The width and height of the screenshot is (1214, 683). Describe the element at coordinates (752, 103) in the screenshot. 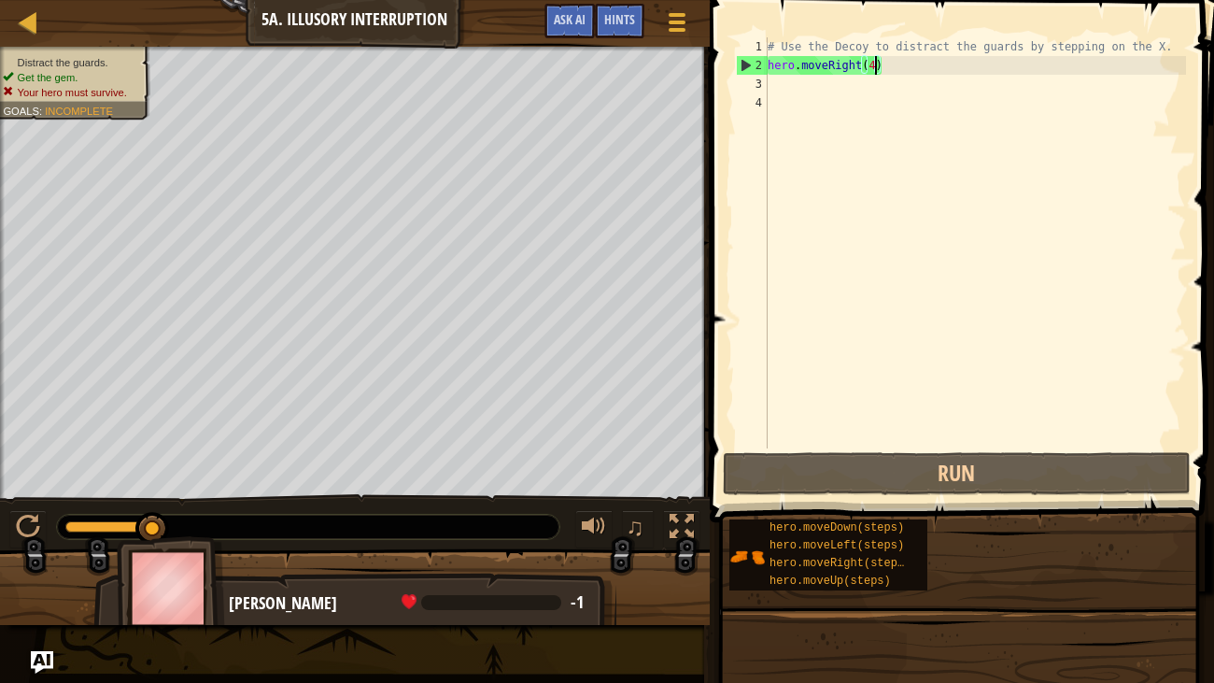

I see `div: 4` at that location.